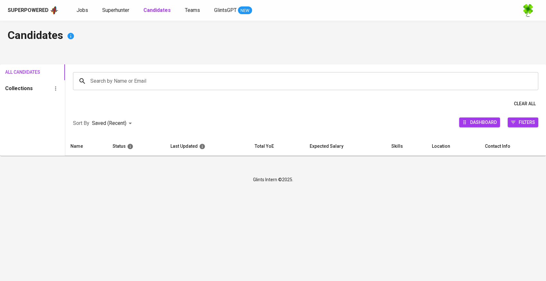  What do you see at coordinates (81, 123) in the screenshot?
I see `p: Sort By` at bounding box center [81, 123].